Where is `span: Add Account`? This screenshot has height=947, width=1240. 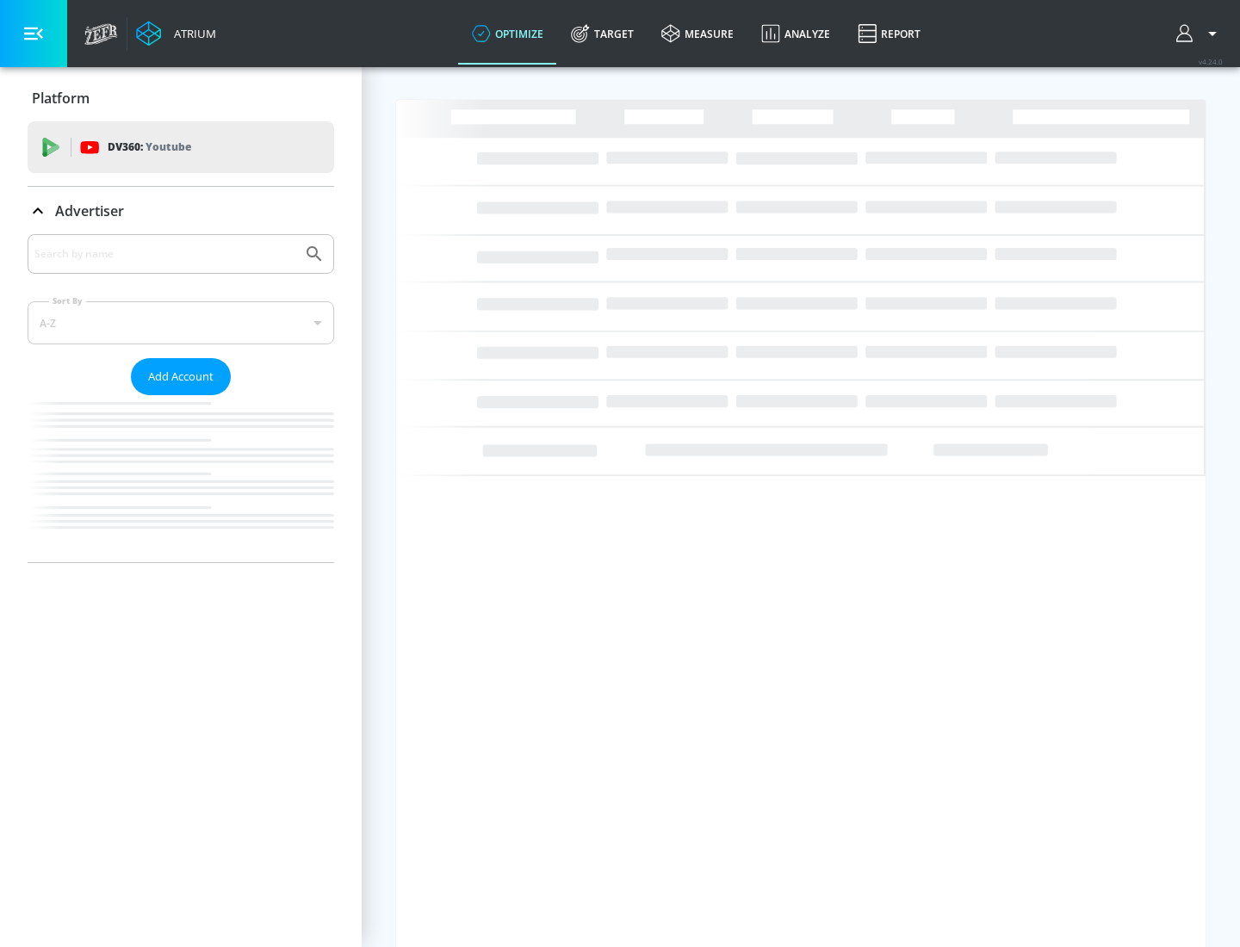
span: Add Account is located at coordinates (181, 376).